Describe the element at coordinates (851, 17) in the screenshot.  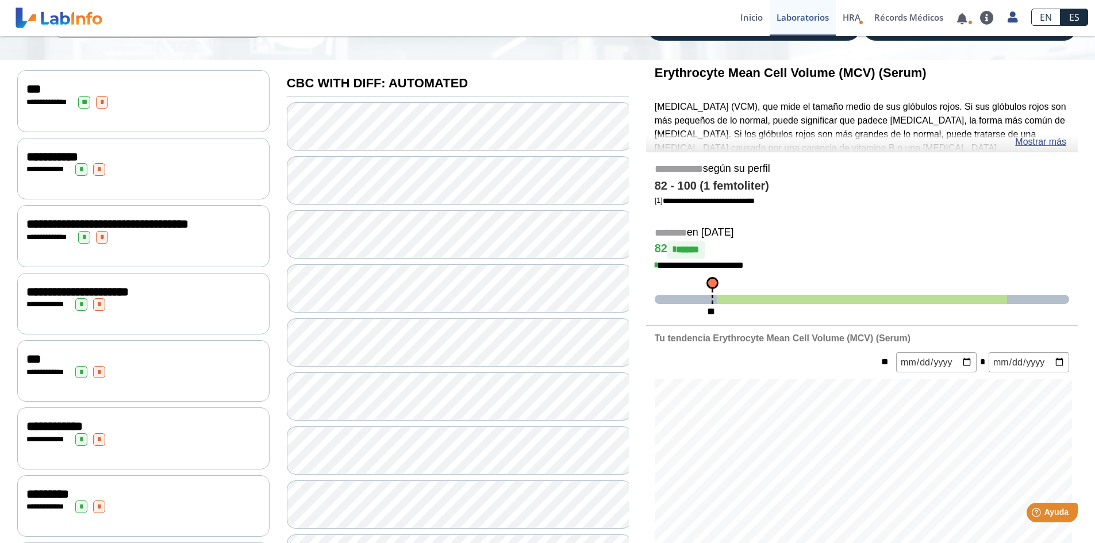
I see `span: HRA` at that location.